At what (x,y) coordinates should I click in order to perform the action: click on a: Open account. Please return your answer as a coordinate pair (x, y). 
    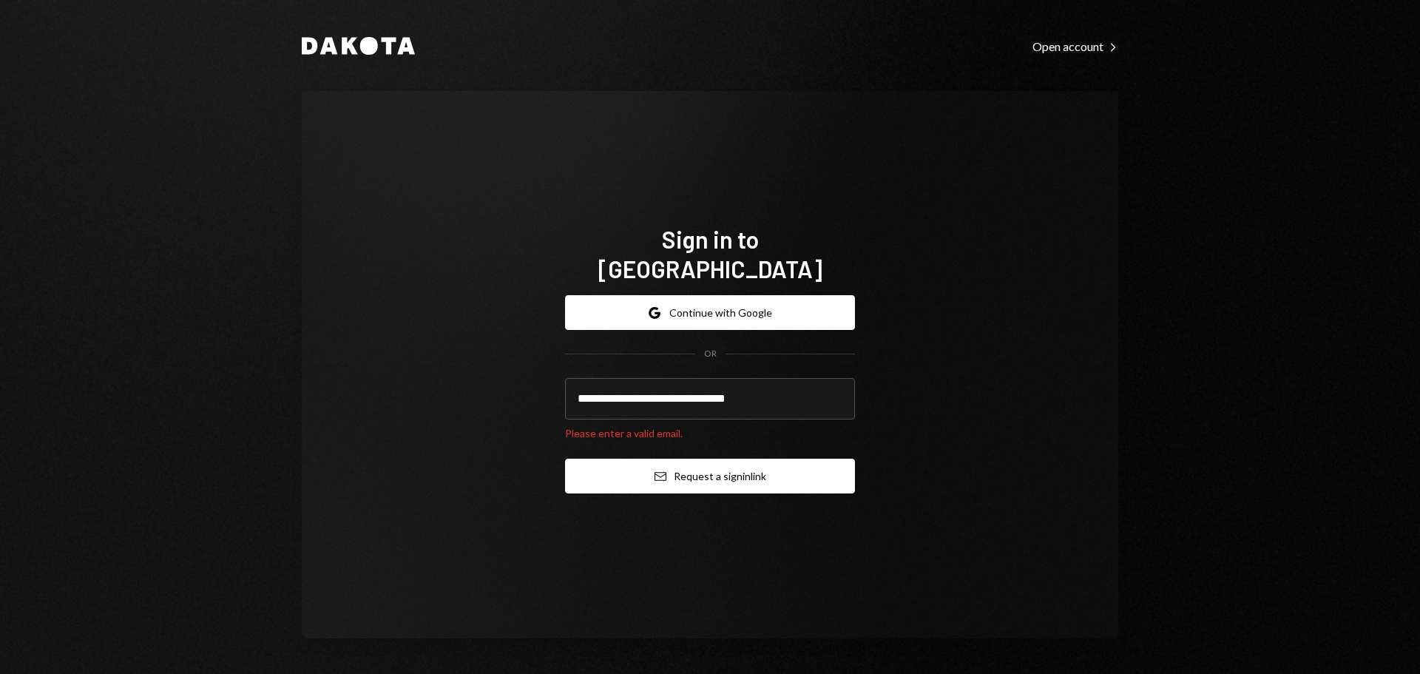
    Looking at the image, I should click on (1075, 46).